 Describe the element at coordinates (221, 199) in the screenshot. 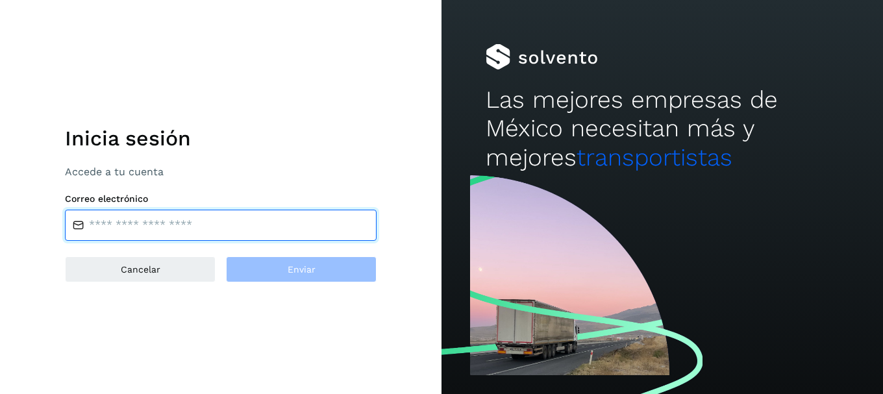

I see `label: Correo electrónico` at that location.